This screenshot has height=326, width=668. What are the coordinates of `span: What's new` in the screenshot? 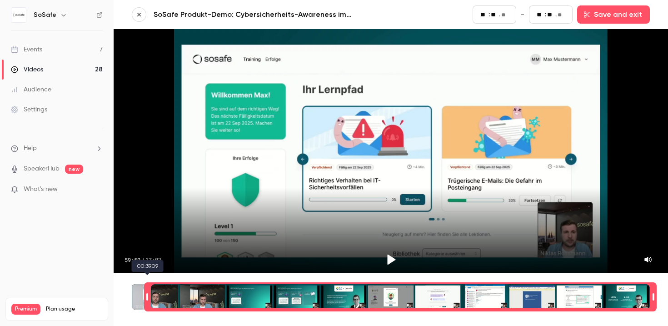 It's located at (40, 189).